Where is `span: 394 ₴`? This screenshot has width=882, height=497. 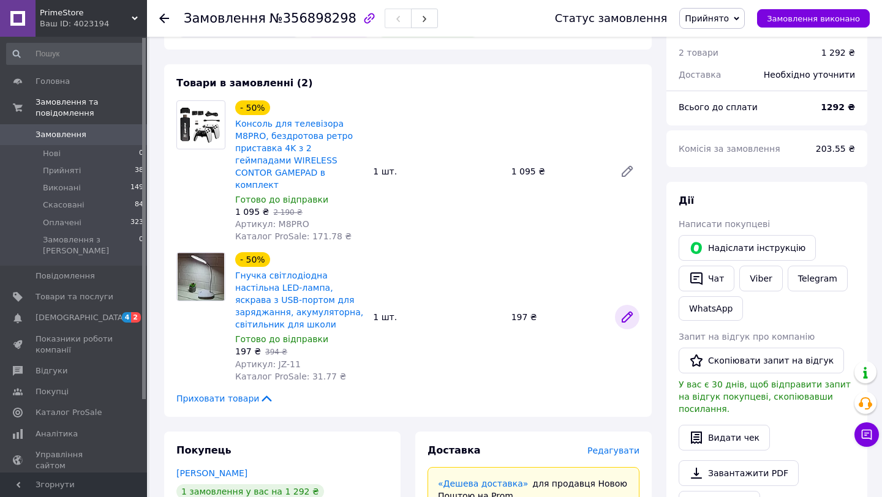
span: 394 ₴ is located at coordinates (276, 352).